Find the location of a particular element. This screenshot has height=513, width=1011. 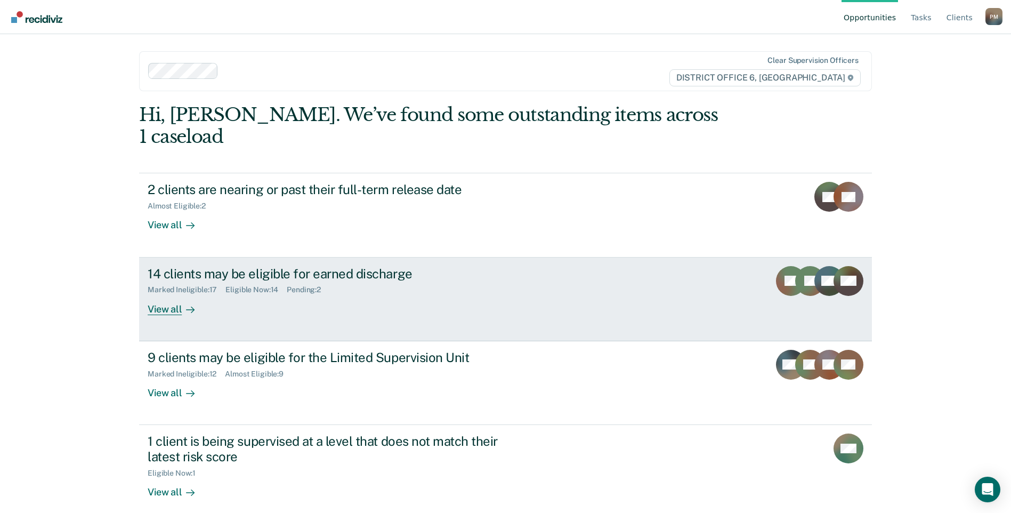

a: 9 clients may be eligible for the Limited Supervision UnitMarked Ineligible:12Almost Eligible:9Vi... is located at coordinates (505, 383).